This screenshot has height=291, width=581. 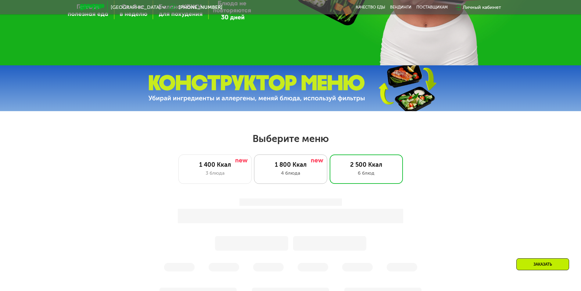 I want to click on div: 1 400 Ккал, so click(x=215, y=164).